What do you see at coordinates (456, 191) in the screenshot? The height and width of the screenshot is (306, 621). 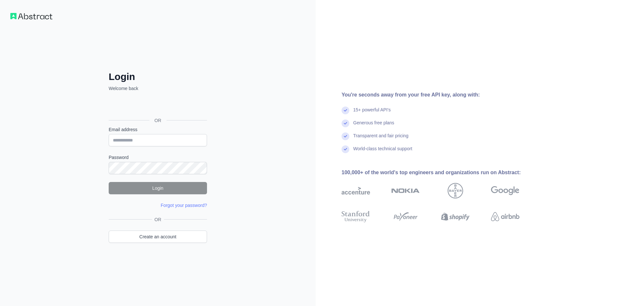 I see `img: bayer` at bounding box center [456, 191].